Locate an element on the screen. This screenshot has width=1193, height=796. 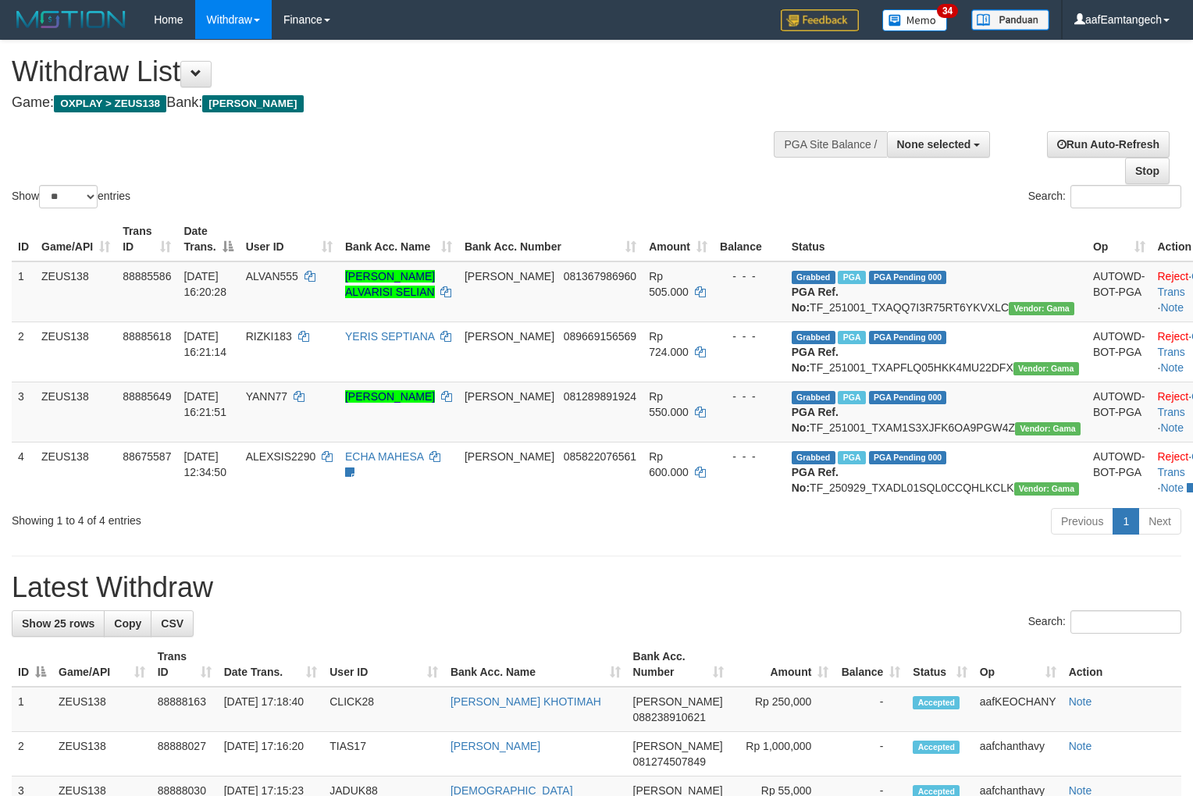
span: PGA Pending is located at coordinates (908, 457).